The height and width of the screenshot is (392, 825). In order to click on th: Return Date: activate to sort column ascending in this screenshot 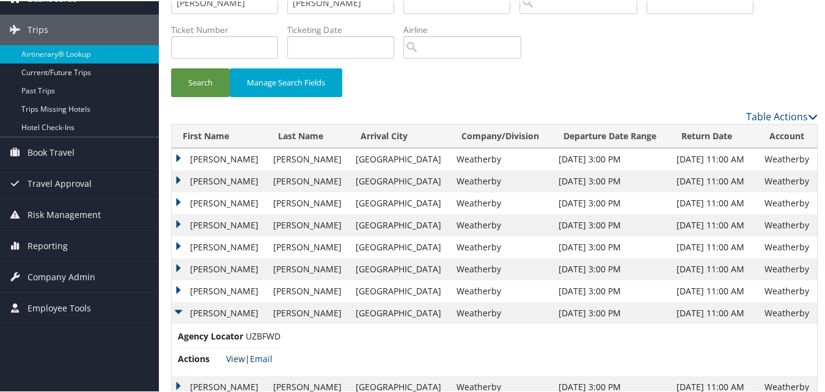, I will do `click(714, 135)`.